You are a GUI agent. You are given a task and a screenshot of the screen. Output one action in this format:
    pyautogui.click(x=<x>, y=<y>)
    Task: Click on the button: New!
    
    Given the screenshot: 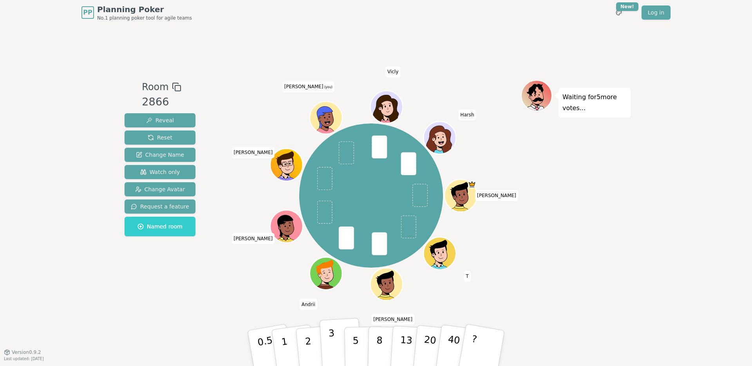 What is the action you would take?
    pyautogui.click(x=618, y=13)
    